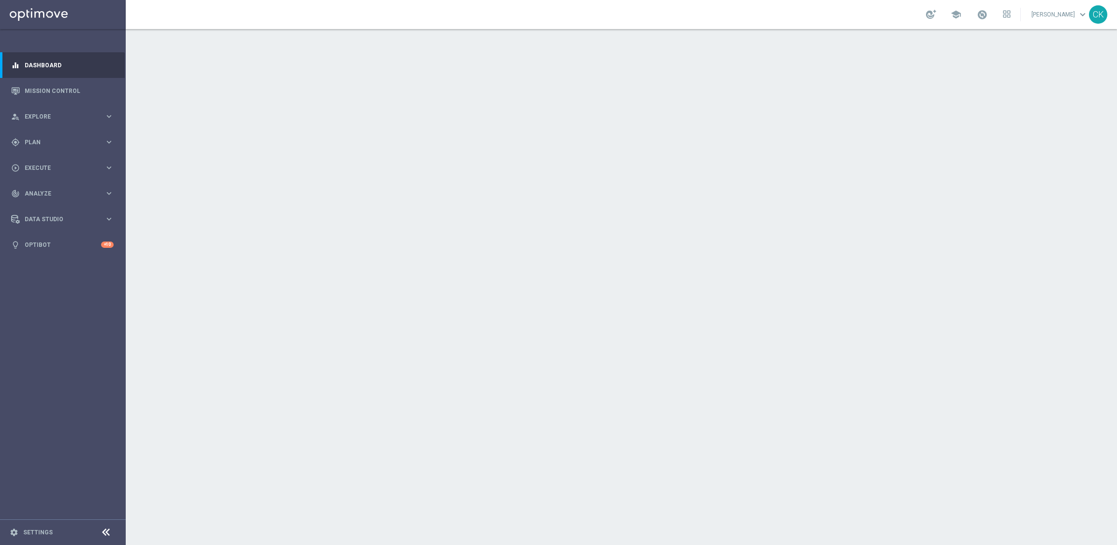 This screenshot has height=545, width=1117. Describe the element at coordinates (64, 142) in the screenshot. I see `span: Plan` at that location.